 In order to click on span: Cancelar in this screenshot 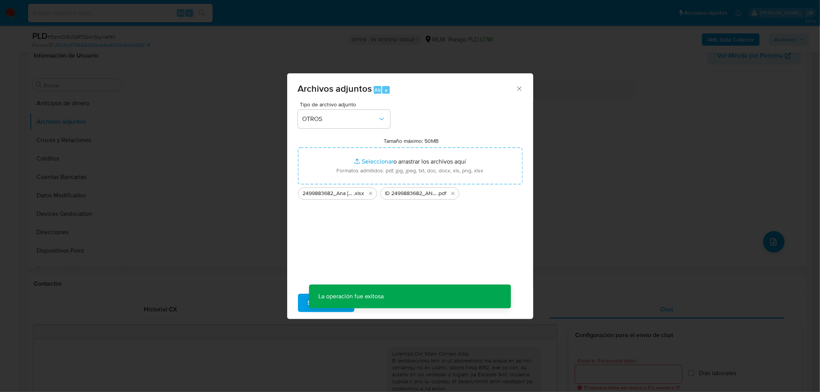, I will do `click(380, 303)`.